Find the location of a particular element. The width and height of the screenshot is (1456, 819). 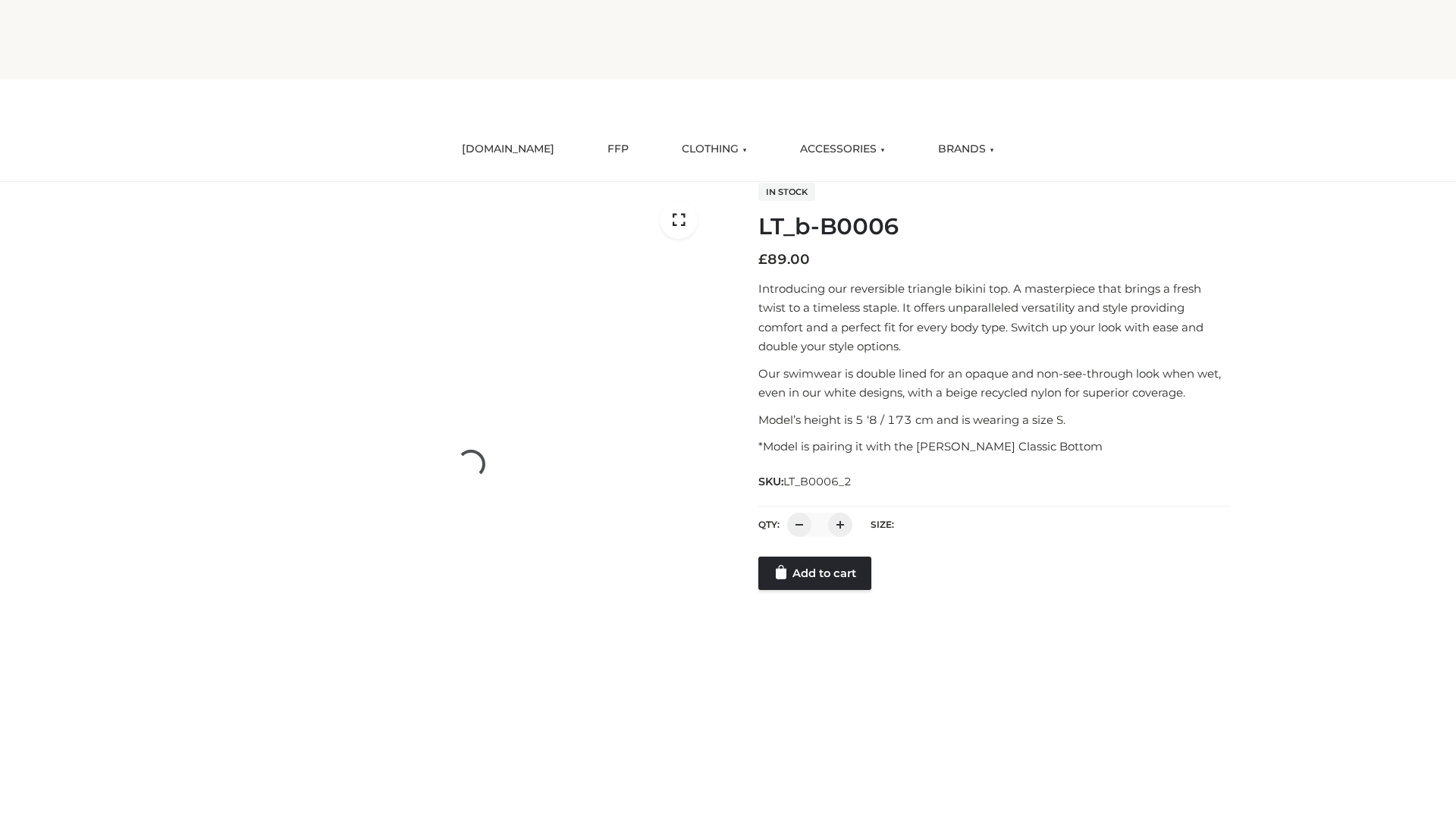

a: CLOTHING is located at coordinates (714, 149).